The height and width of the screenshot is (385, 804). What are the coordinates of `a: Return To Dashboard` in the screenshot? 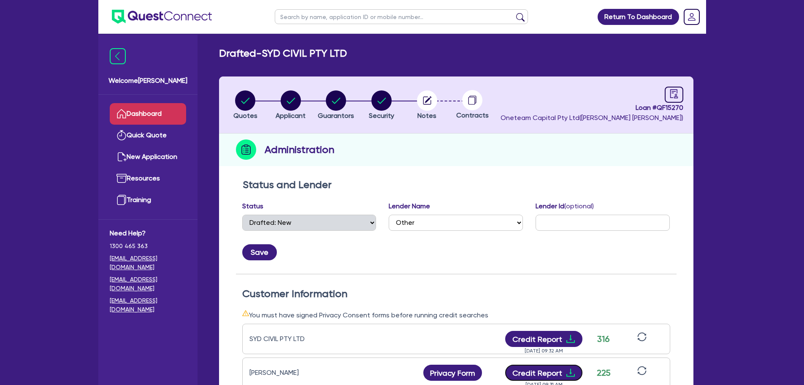 It's located at (638, 17).